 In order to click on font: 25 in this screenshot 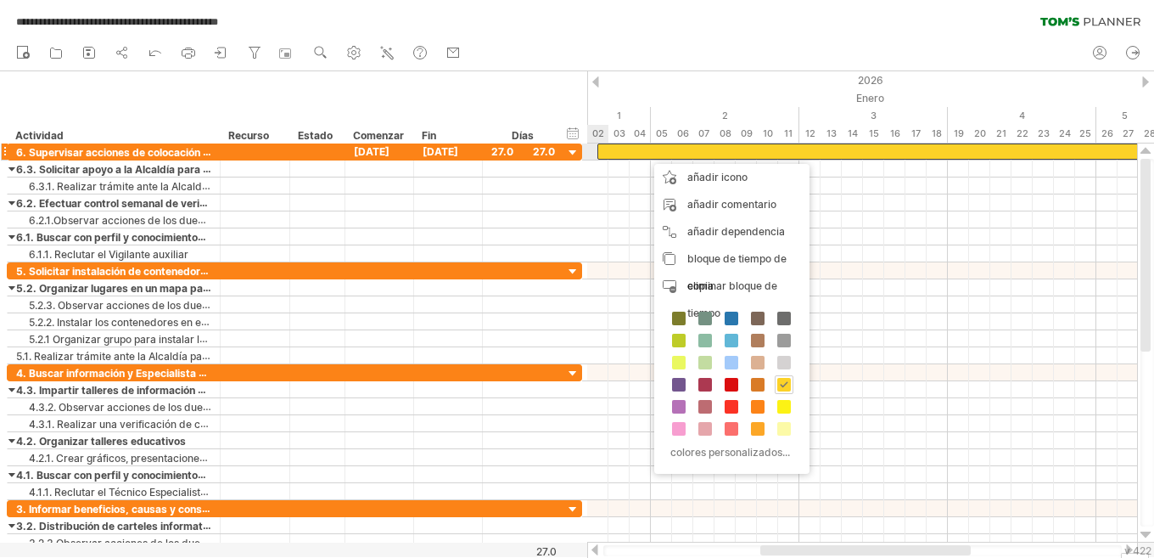, I will do `click(1085, 133)`.